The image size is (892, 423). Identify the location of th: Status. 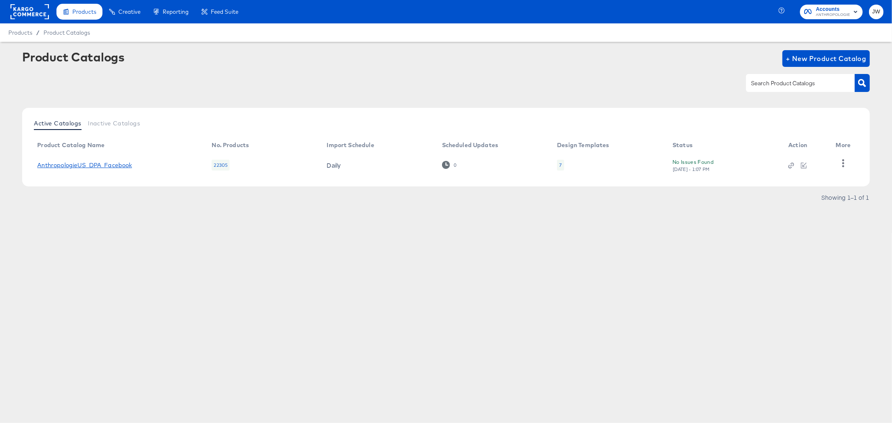
(723, 145).